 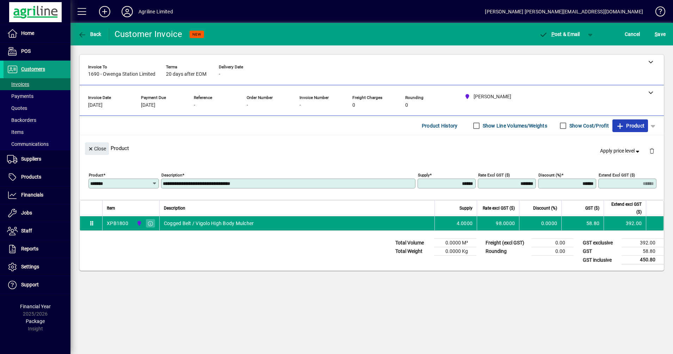 I want to click on mat-label: Supply, so click(x=423, y=175).